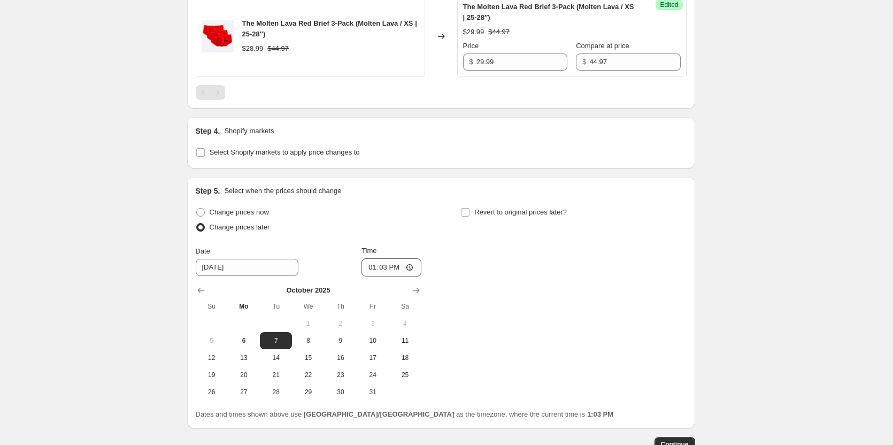 The width and height of the screenshot is (893, 445). Describe the element at coordinates (669, 5) in the screenshot. I see `span: Edited` at that location.